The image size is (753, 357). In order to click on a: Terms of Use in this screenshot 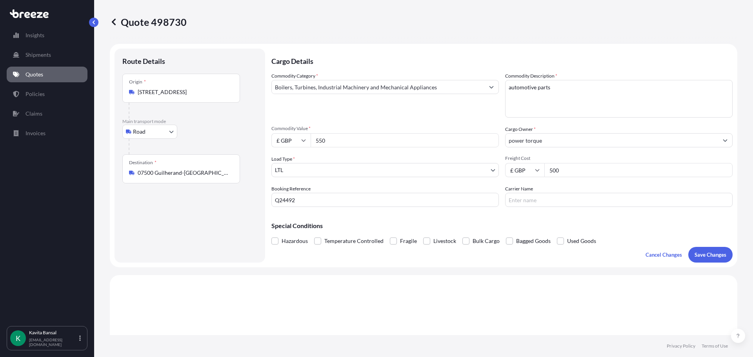, I will do `click(715, 346)`.